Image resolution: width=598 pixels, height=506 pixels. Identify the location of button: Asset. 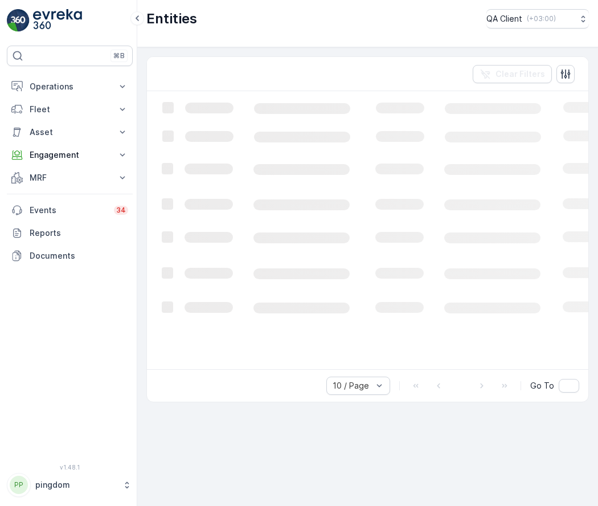
(69, 132).